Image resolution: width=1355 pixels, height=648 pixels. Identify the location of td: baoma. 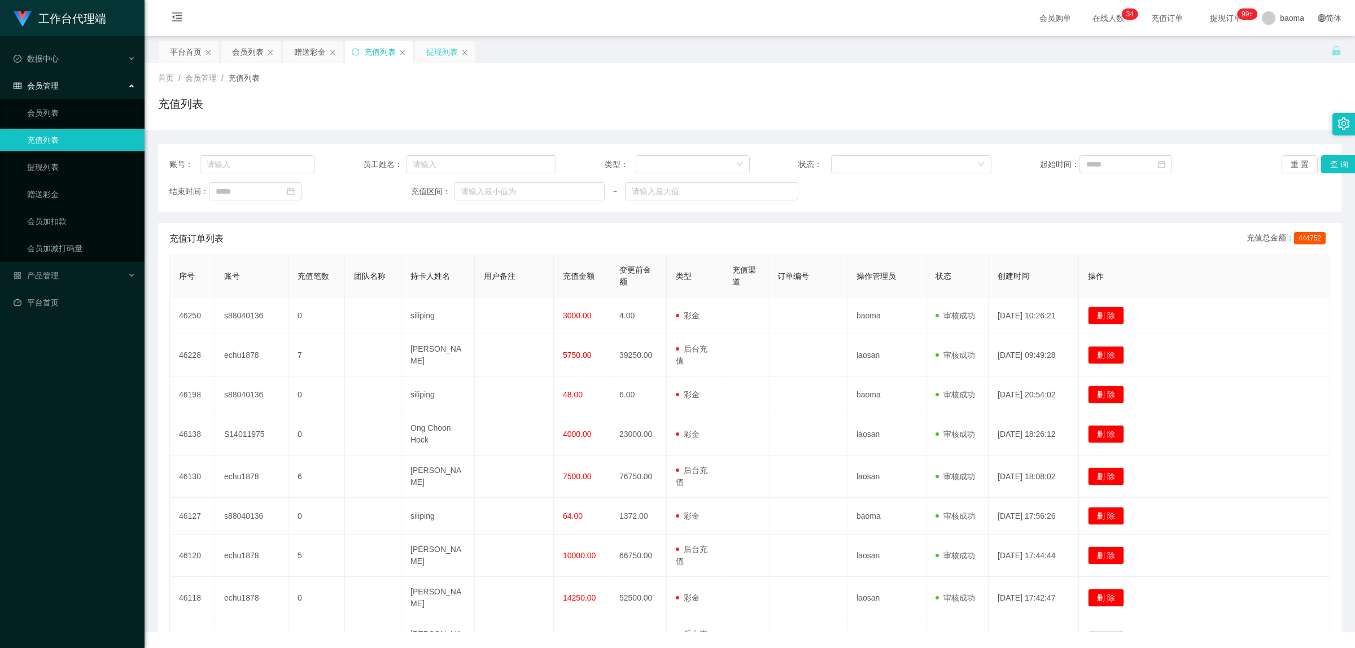
(887, 516).